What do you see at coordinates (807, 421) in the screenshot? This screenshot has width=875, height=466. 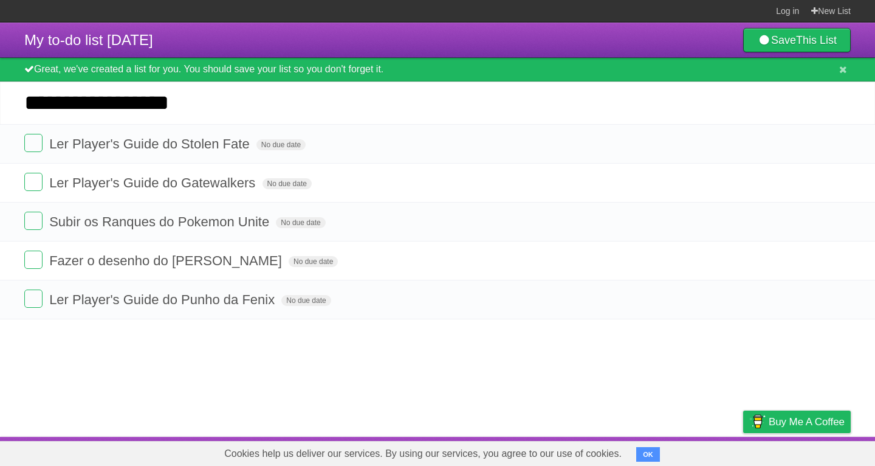 I see `span: Buy me a coffee` at bounding box center [807, 421].